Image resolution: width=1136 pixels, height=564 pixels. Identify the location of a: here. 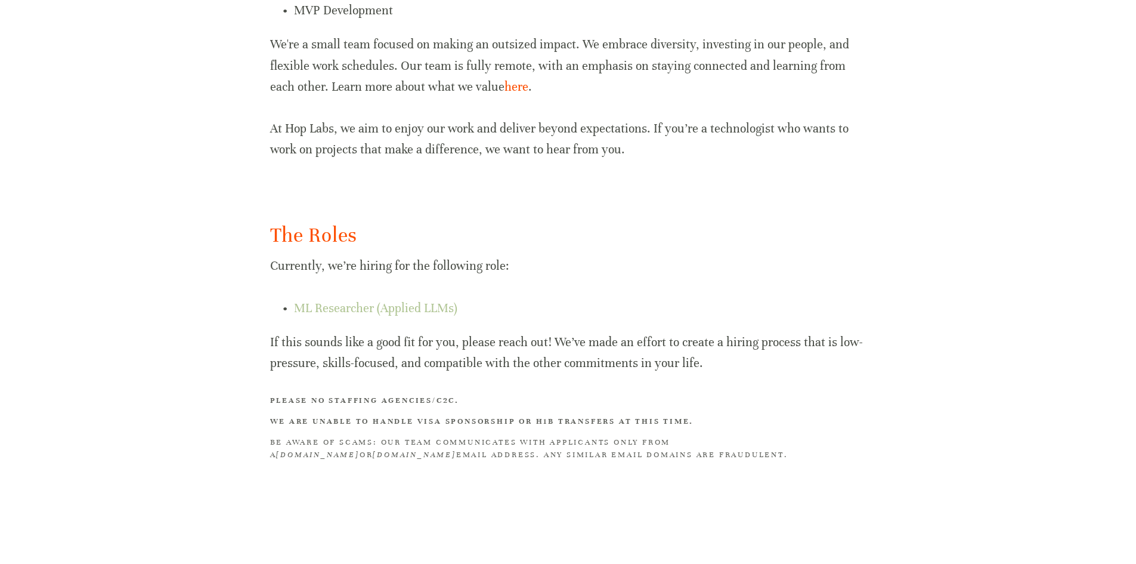
(516, 86).